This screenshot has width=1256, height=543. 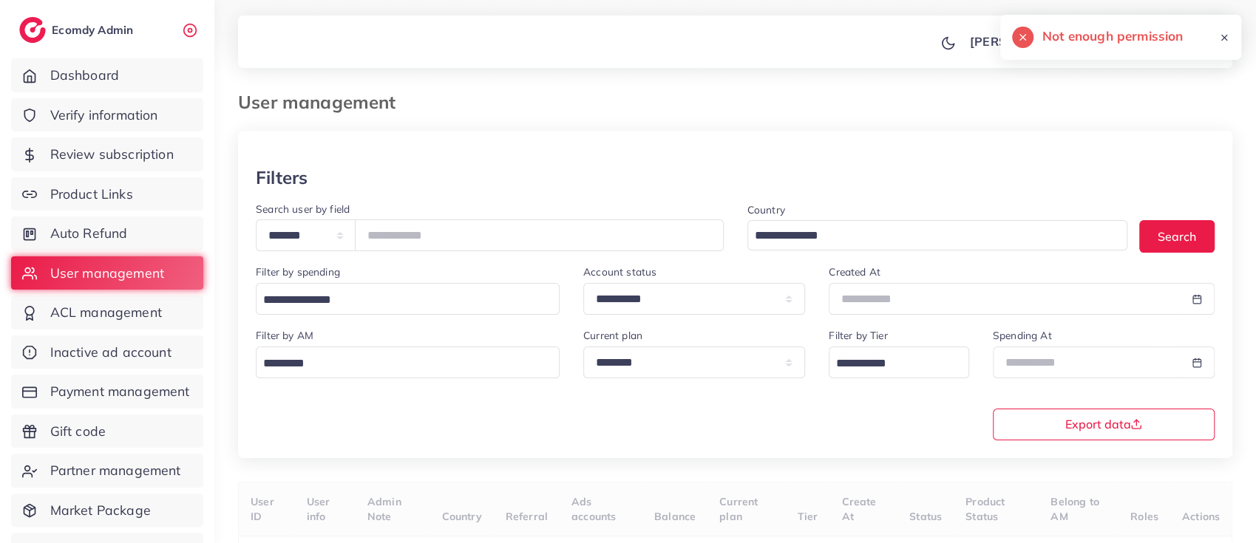 What do you see at coordinates (78, 30) in the screenshot?
I see `a: logoEcomdy Admin` at bounding box center [78, 30].